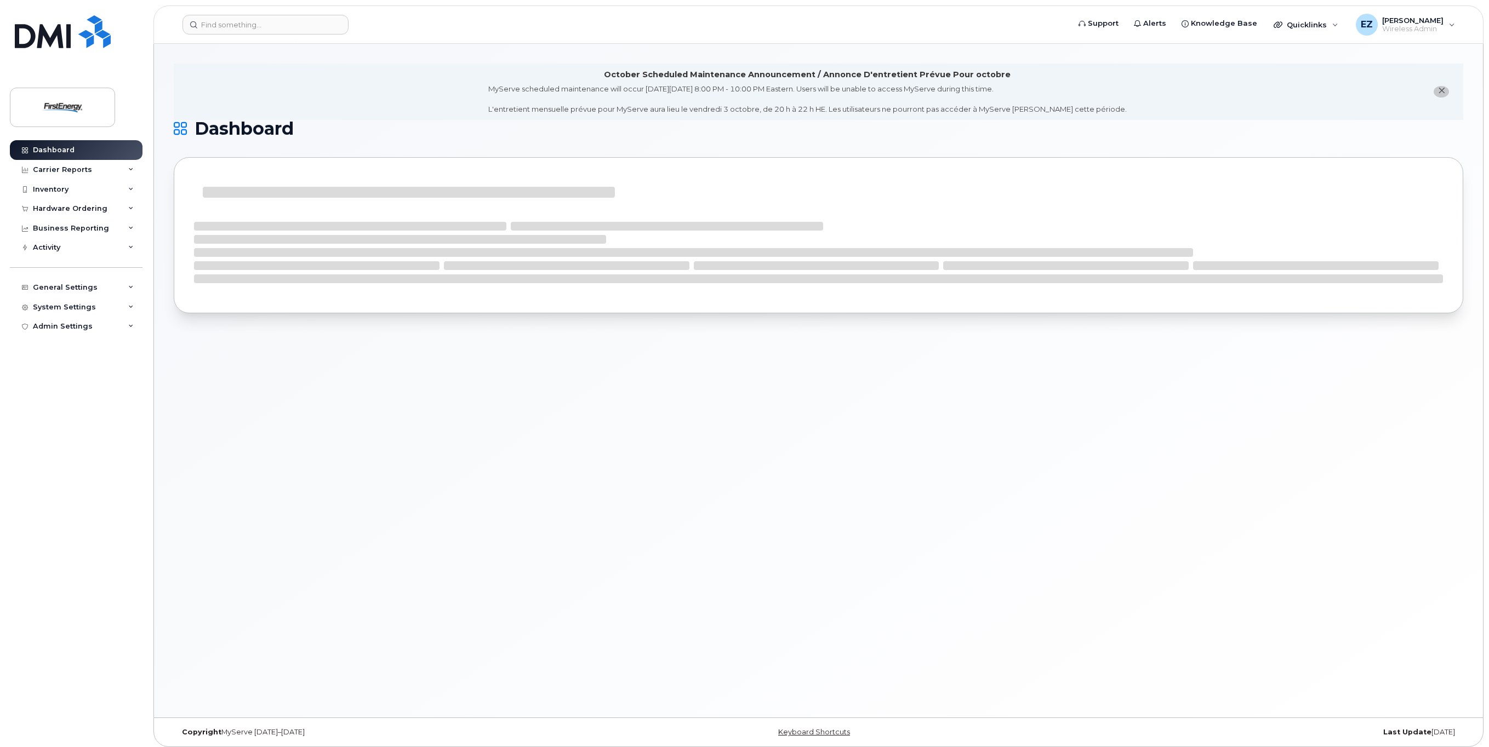  What do you see at coordinates (244, 129) in the screenshot?
I see `span: Dashboard` at bounding box center [244, 129].